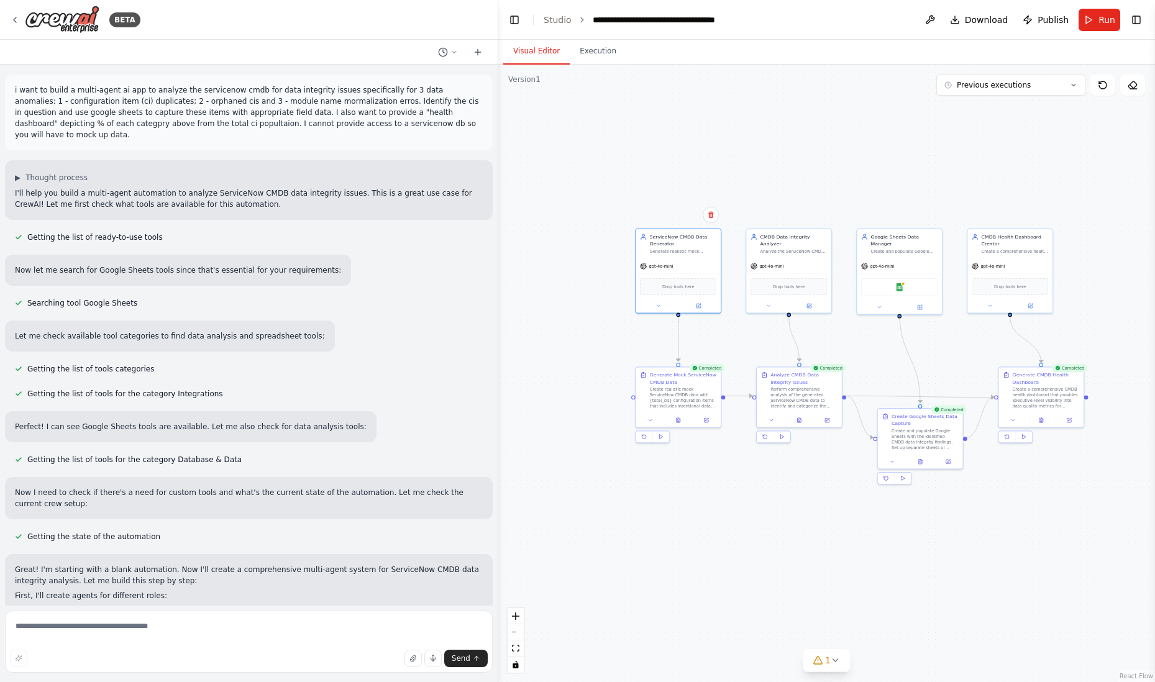  I want to click on button: zoom in, so click(516, 616).